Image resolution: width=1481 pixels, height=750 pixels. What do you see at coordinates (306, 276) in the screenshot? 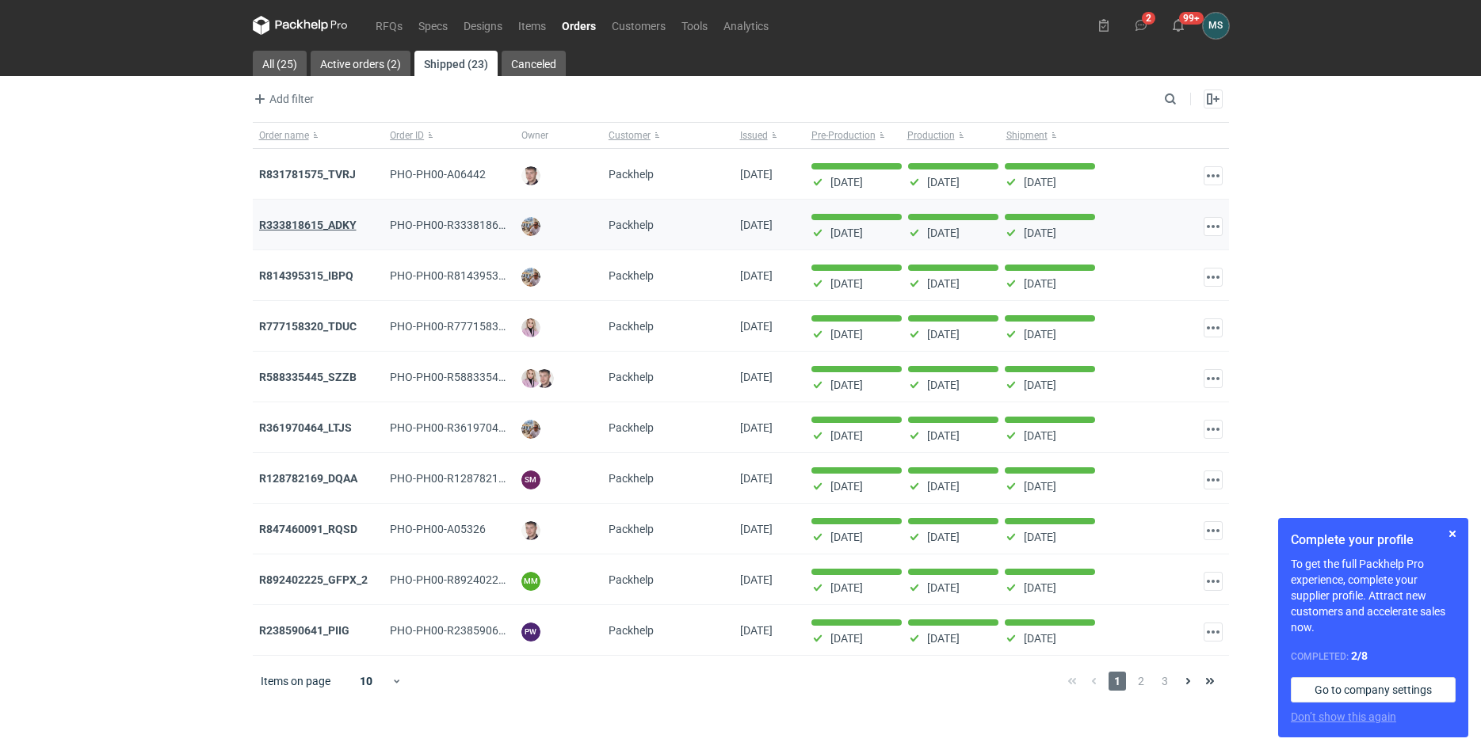
I see `strong: R814395315_IBPQ` at bounding box center [306, 276].